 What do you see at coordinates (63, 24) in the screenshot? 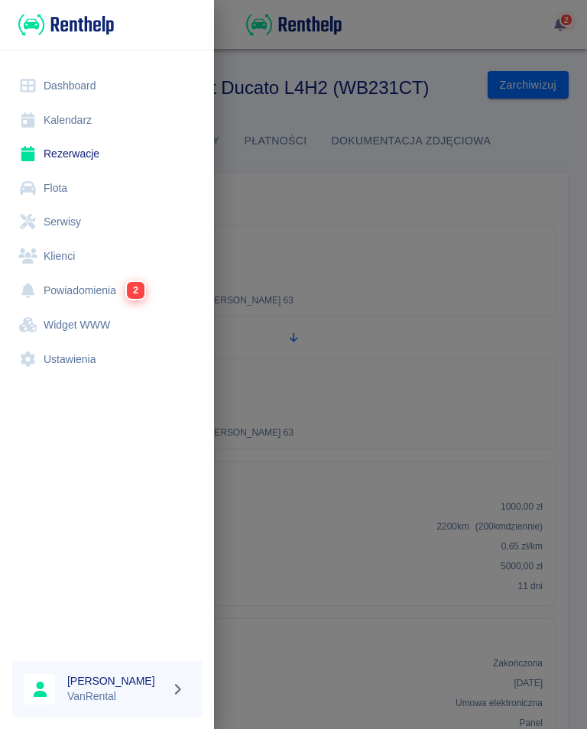
I see `a: Renthelp logo` at bounding box center [63, 24].